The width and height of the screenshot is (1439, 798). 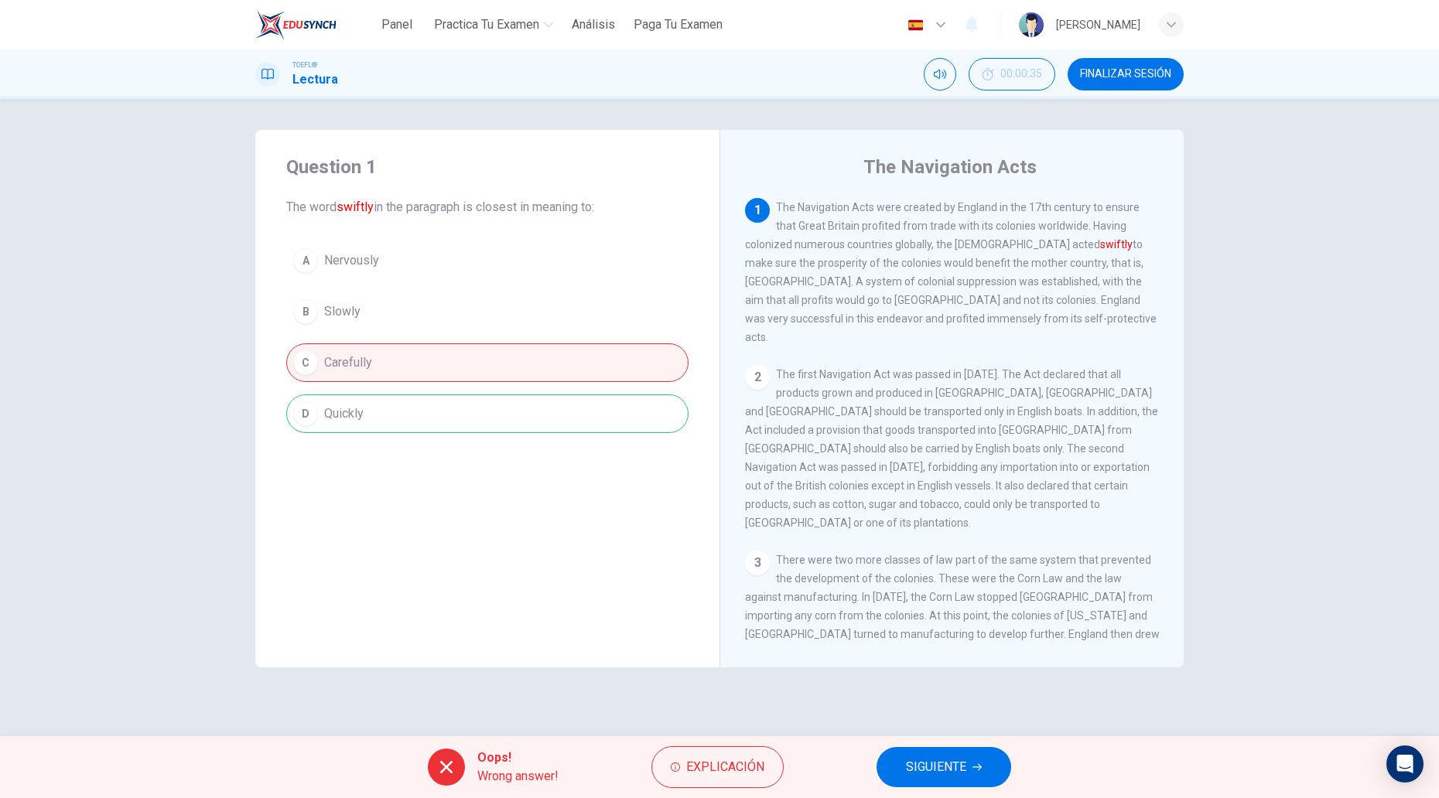 What do you see at coordinates (940, 74) in the screenshot?
I see `div: Silenciar` at bounding box center [940, 74].